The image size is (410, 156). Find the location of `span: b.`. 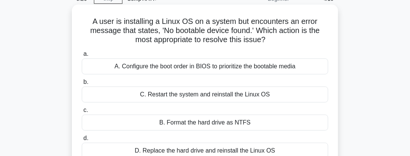

span: b. is located at coordinates (86, 82).